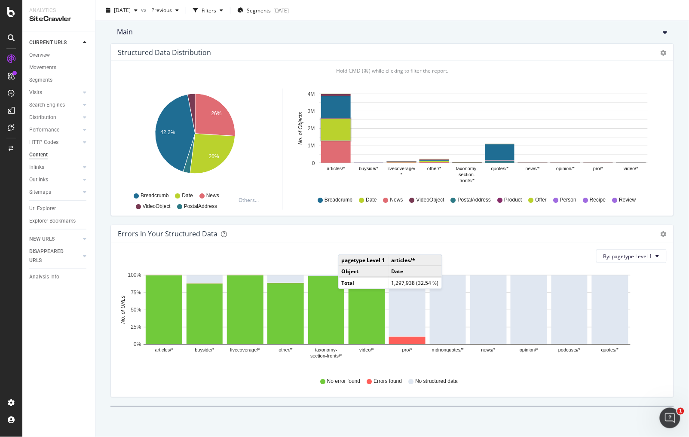 This screenshot has width=689, height=437. What do you see at coordinates (59, 155) in the screenshot?
I see `a: Content` at bounding box center [59, 155].